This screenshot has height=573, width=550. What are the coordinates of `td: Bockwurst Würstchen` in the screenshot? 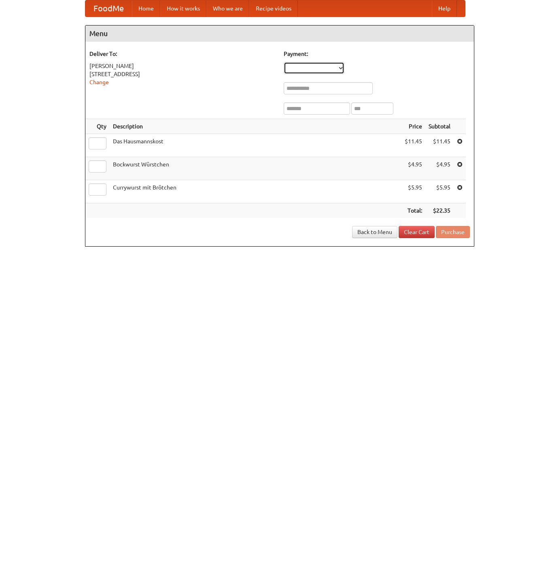 It's located at (255, 168).